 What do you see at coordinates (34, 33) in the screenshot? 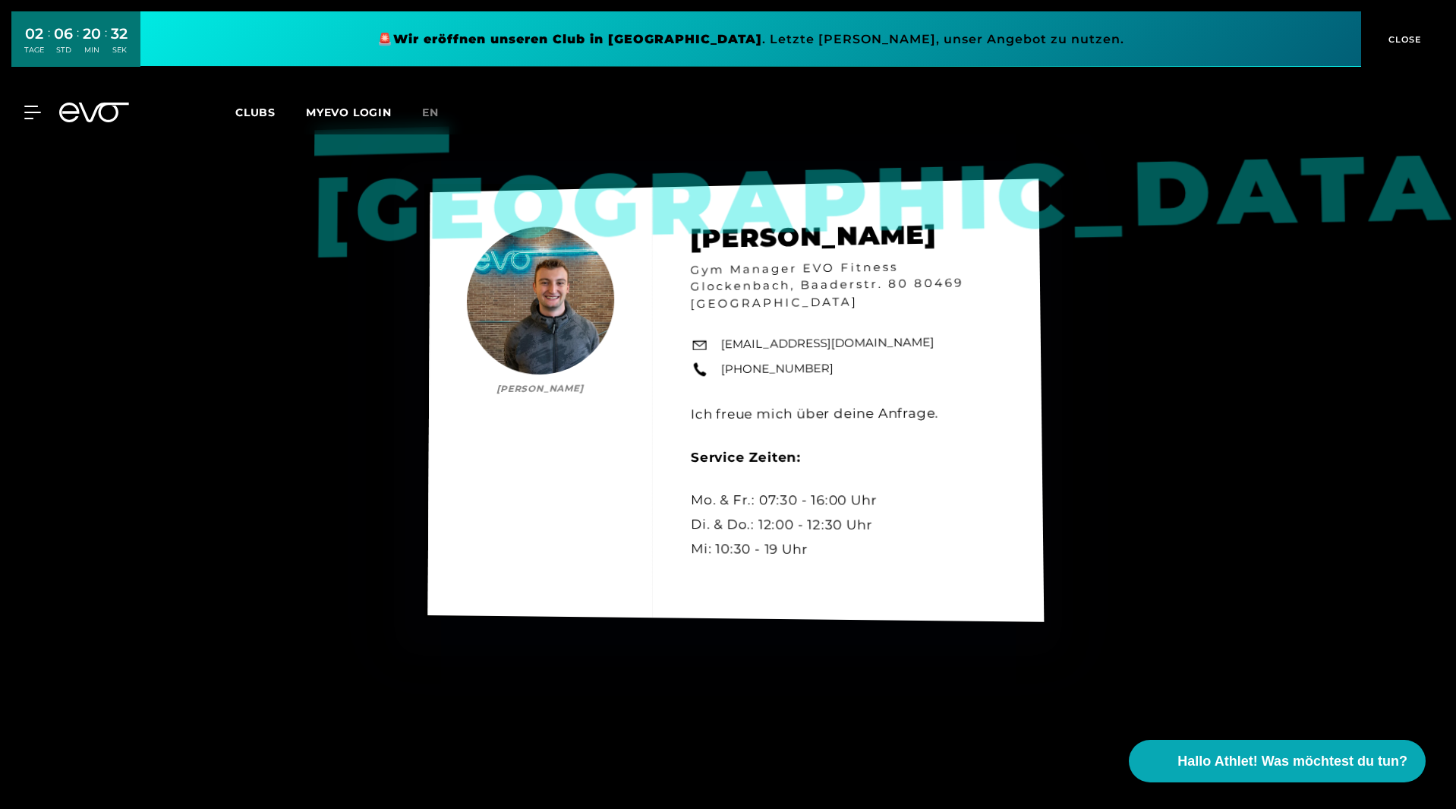
I see `div: 02` at bounding box center [34, 33].